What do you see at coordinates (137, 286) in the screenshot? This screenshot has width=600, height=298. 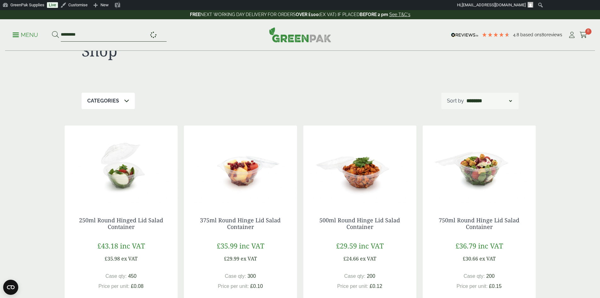 I see `span: £0.08` at bounding box center [137, 286].